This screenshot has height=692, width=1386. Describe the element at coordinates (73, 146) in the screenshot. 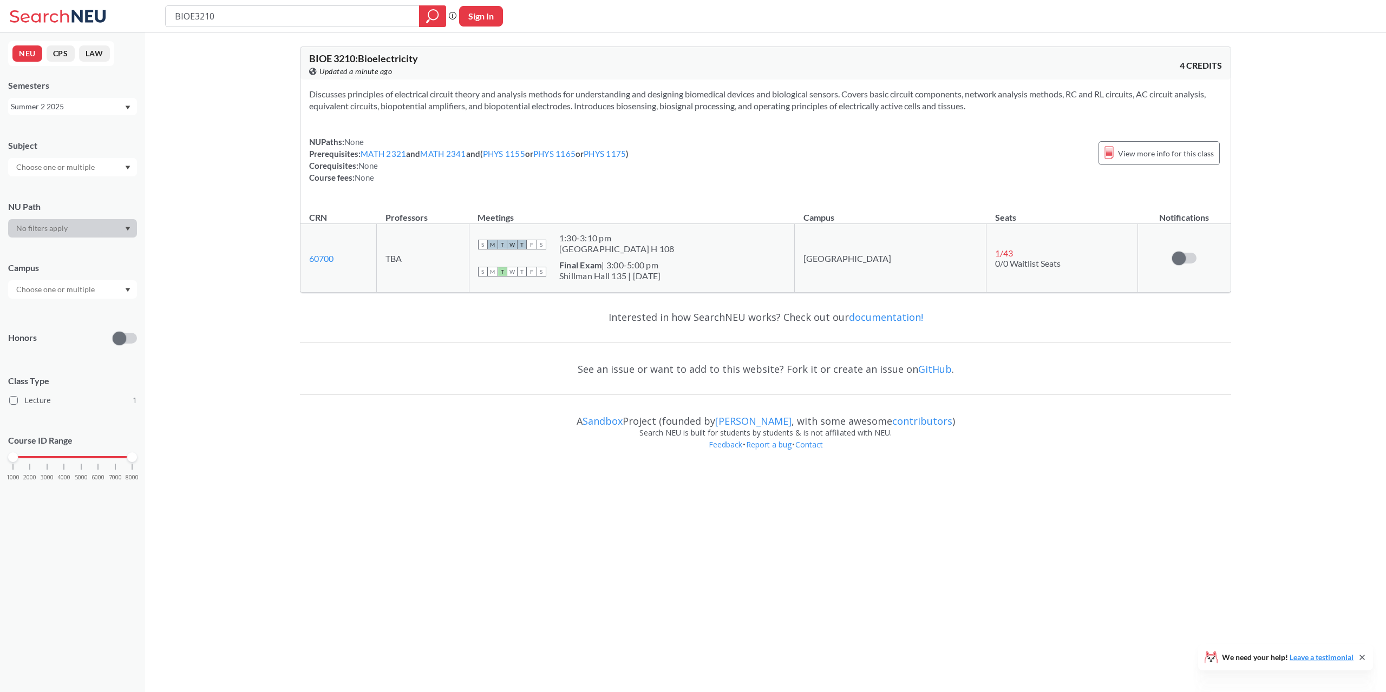

I see `div: Subject` at that location.